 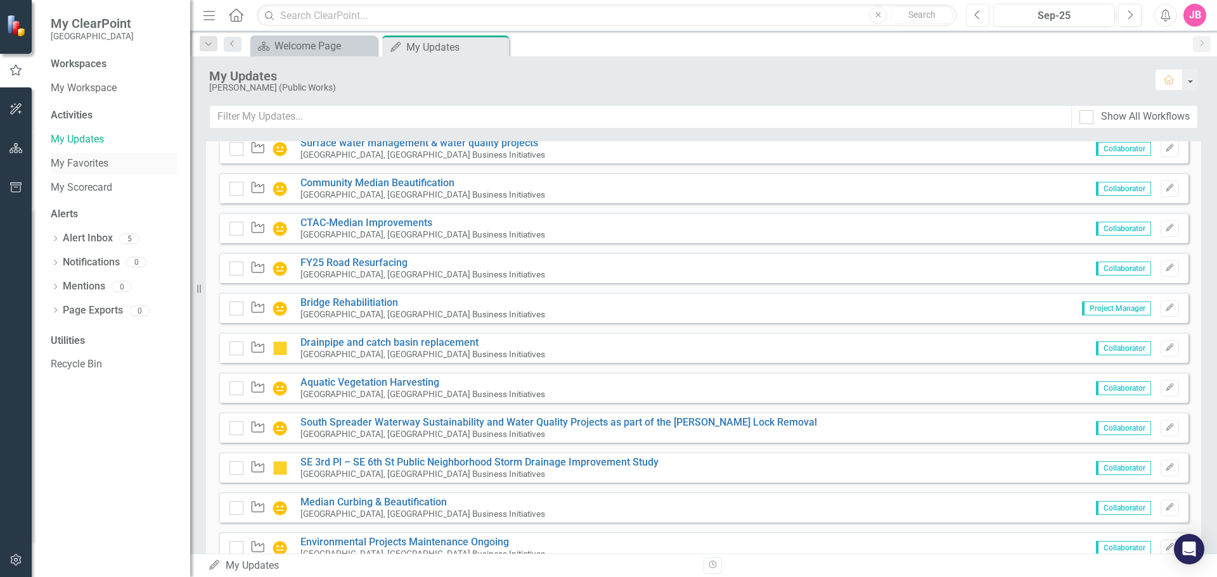 What do you see at coordinates (314, 46) in the screenshot?
I see `a: Welcome Page` at bounding box center [314, 46].